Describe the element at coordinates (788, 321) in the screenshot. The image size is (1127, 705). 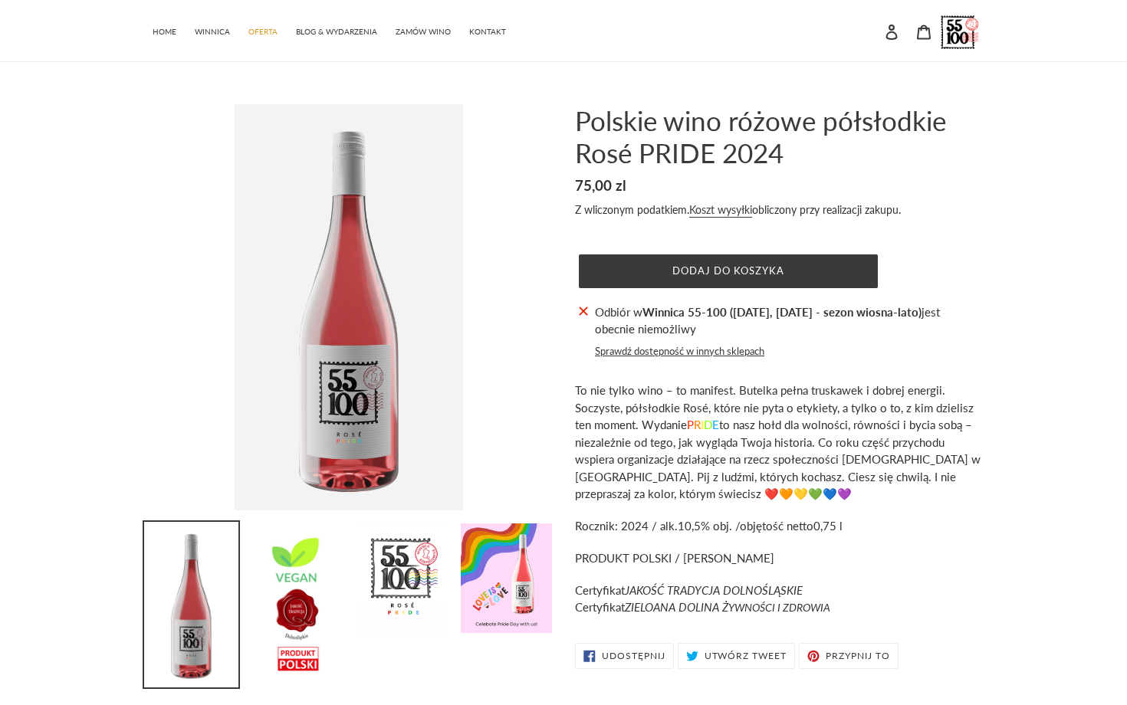
I see `p: Odbiór w jest obecnie niemożliwy` at that location.